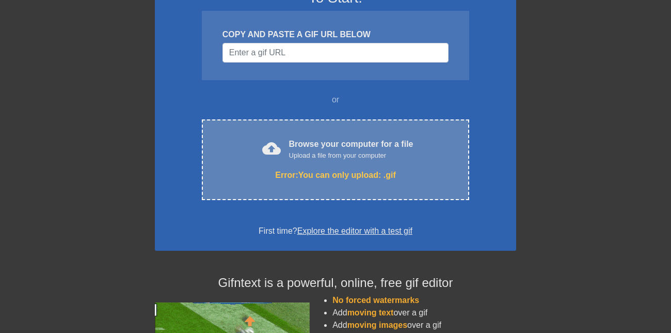 This screenshot has height=333, width=671. I want to click on span: No forced watermarks, so click(376, 300).